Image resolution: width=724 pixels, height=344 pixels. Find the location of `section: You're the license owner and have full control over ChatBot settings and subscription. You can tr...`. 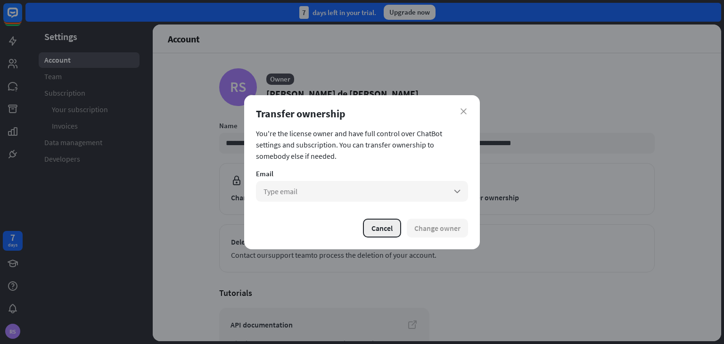

section: You're the license owner and have full control over ChatBot settings and subscription. You can tr... is located at coordinates (362, 145).